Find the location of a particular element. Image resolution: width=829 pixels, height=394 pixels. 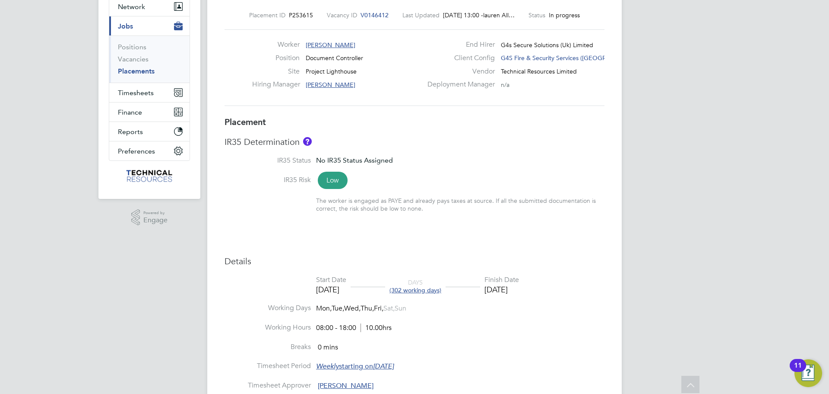

span: Network is located at coordinates (131, 6).